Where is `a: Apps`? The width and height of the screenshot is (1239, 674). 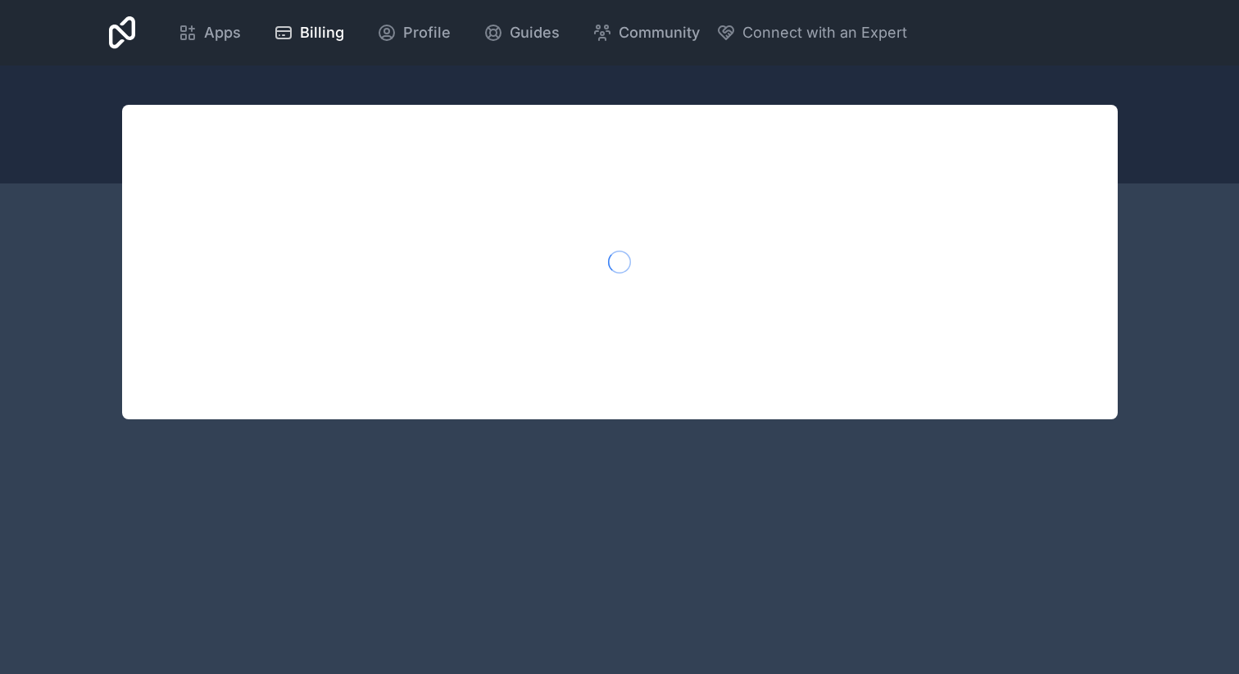 a: Apps is located at coordinates (209, 33).